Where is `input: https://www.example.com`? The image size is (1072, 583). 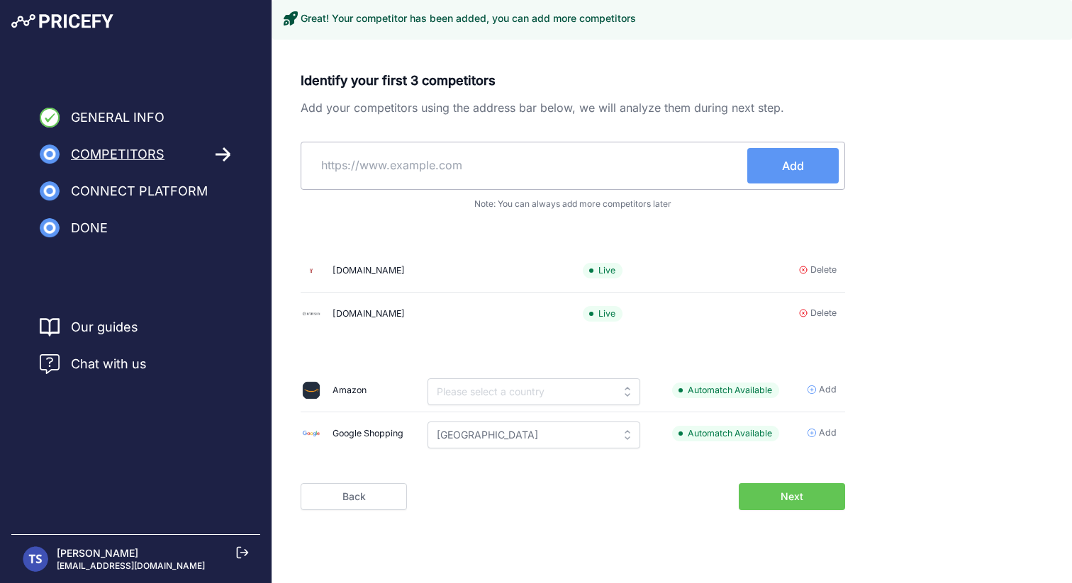
input: https://www.example.com is located at coordinates (527, 165).